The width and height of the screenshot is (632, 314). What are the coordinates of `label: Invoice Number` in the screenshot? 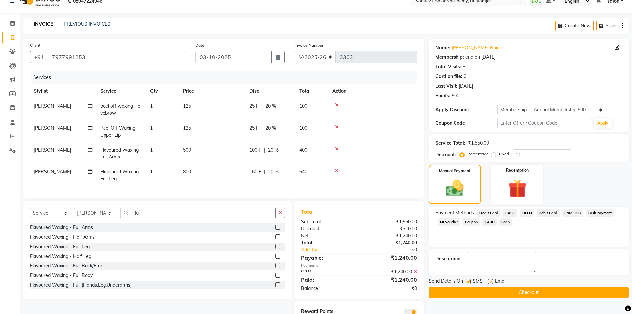 It's located at (309, 45).